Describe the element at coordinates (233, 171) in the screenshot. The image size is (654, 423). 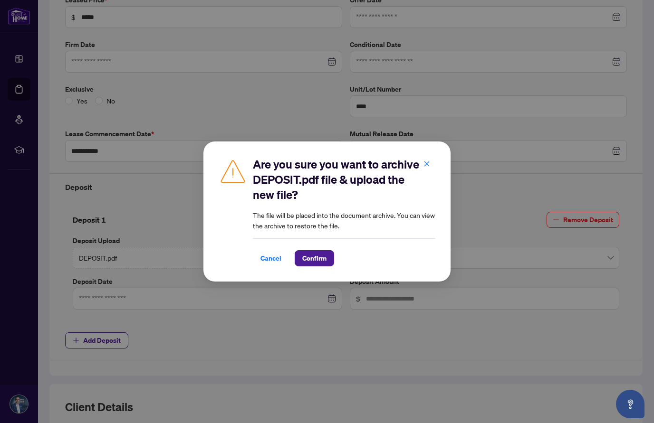
I see `img: Caution Icon` at that location.